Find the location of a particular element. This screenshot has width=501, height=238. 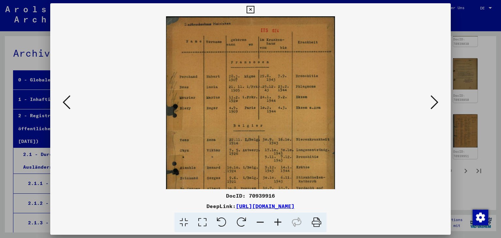

img: Zustimmung ändern is located at coordinates (480, 218).